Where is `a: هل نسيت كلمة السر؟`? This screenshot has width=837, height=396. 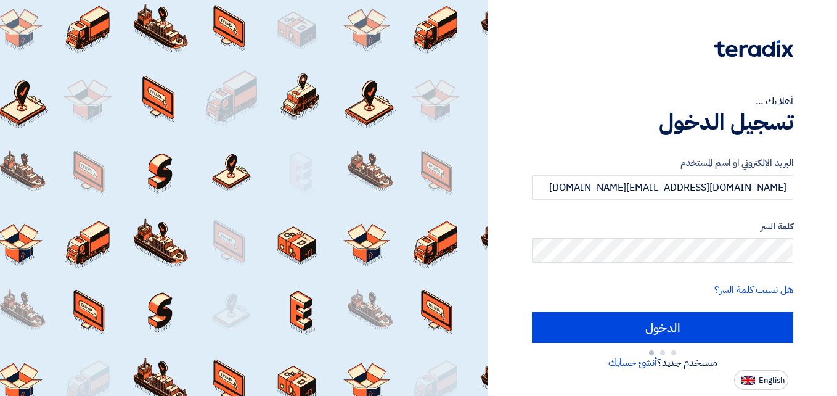 a: هل نسيت كلمة السر؟ is located at coordinates (754, 290).